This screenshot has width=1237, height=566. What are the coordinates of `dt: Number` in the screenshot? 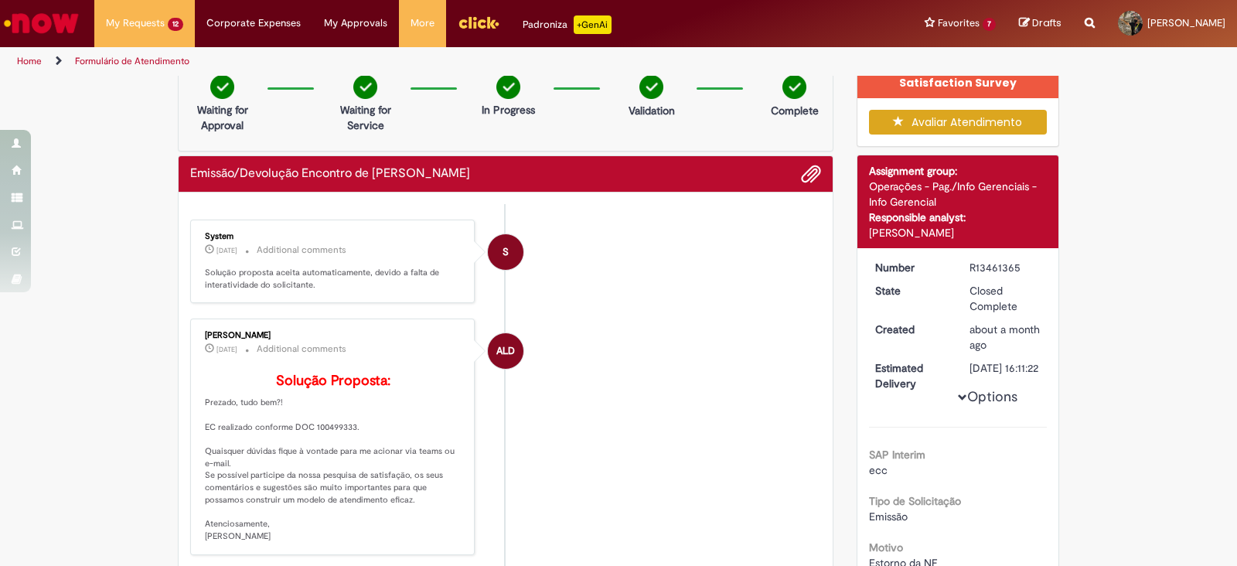 It's located at (911, 267).